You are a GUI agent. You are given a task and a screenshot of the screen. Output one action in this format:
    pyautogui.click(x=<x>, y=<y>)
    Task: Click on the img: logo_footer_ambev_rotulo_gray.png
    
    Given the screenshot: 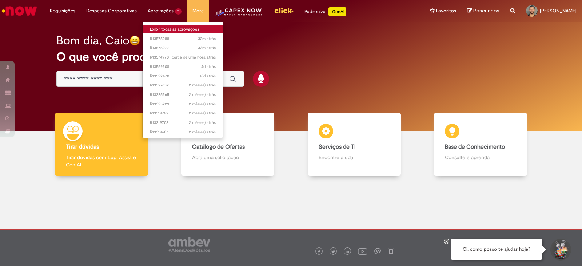 What is the action you would take?
    pyautogui.click(x=189, y=245)
    